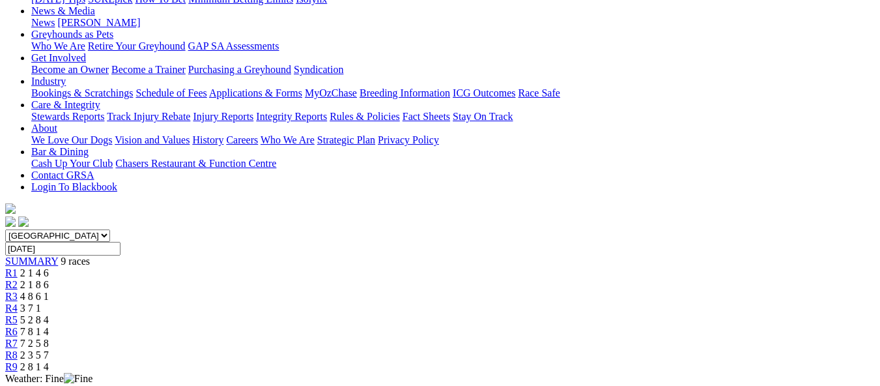 The image size is (880, 386). What do you see at coordinates (453, 23) in the screenshot?
I see `div: News & Media` at bounding box center [453, 23].